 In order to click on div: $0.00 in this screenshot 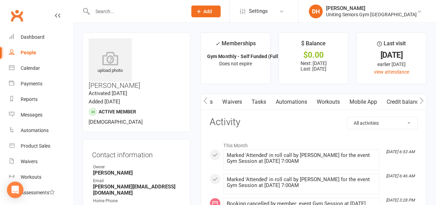, I will do `click(314, 55)`.